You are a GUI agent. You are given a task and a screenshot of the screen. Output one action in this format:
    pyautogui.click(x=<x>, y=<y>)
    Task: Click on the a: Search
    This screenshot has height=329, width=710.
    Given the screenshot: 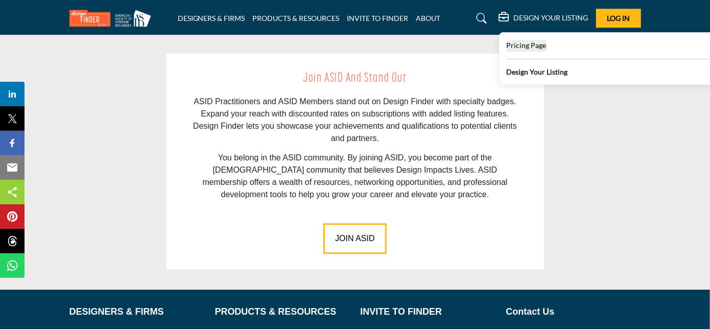 What is the action you would take?
    pyautogui.click(x=479, y=18)
    